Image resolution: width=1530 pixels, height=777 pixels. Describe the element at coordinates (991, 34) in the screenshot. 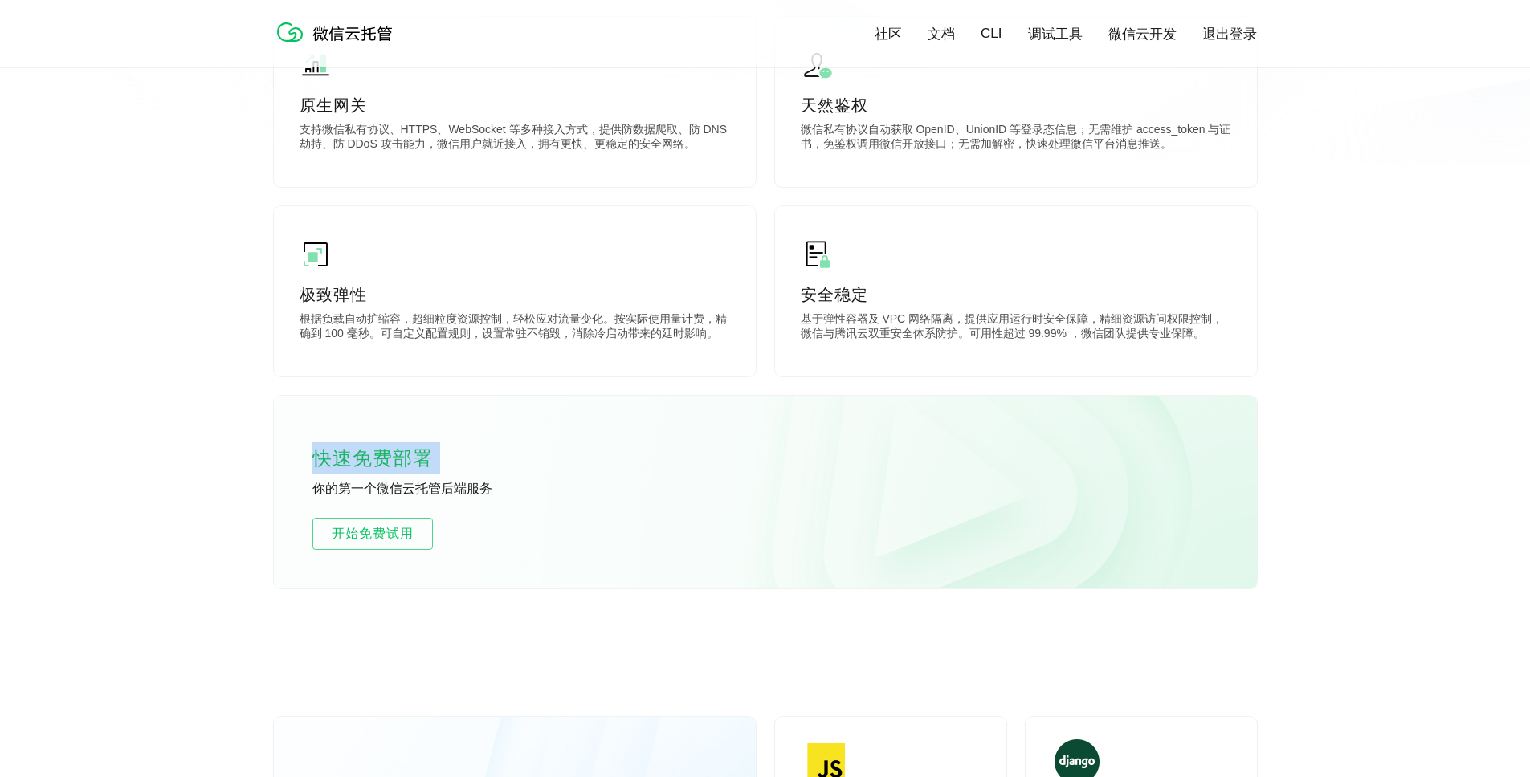

I see `a: CLI` at that location.